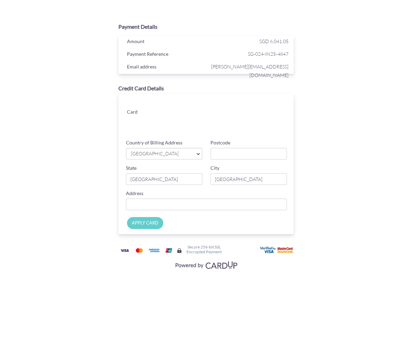  I want to click on img: Visa, so click(124, 250).